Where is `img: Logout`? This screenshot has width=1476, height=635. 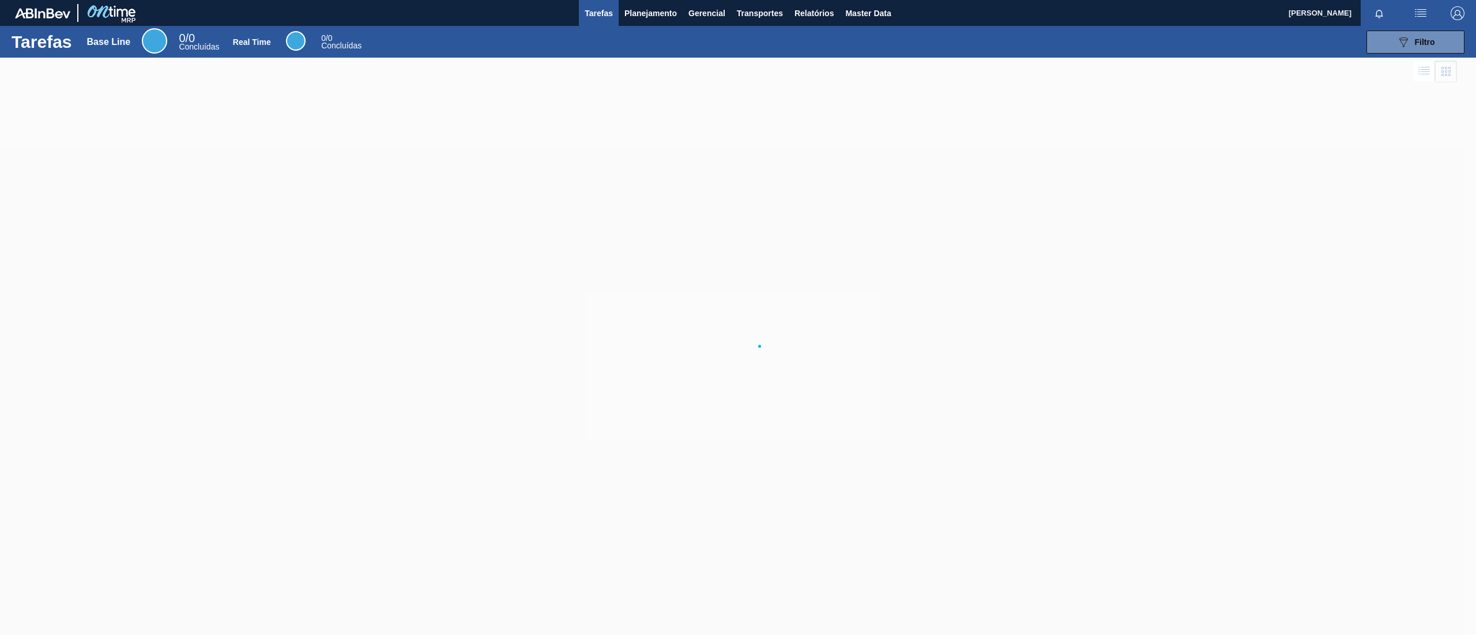 img: Logout is located at coordinates (1457, 13).